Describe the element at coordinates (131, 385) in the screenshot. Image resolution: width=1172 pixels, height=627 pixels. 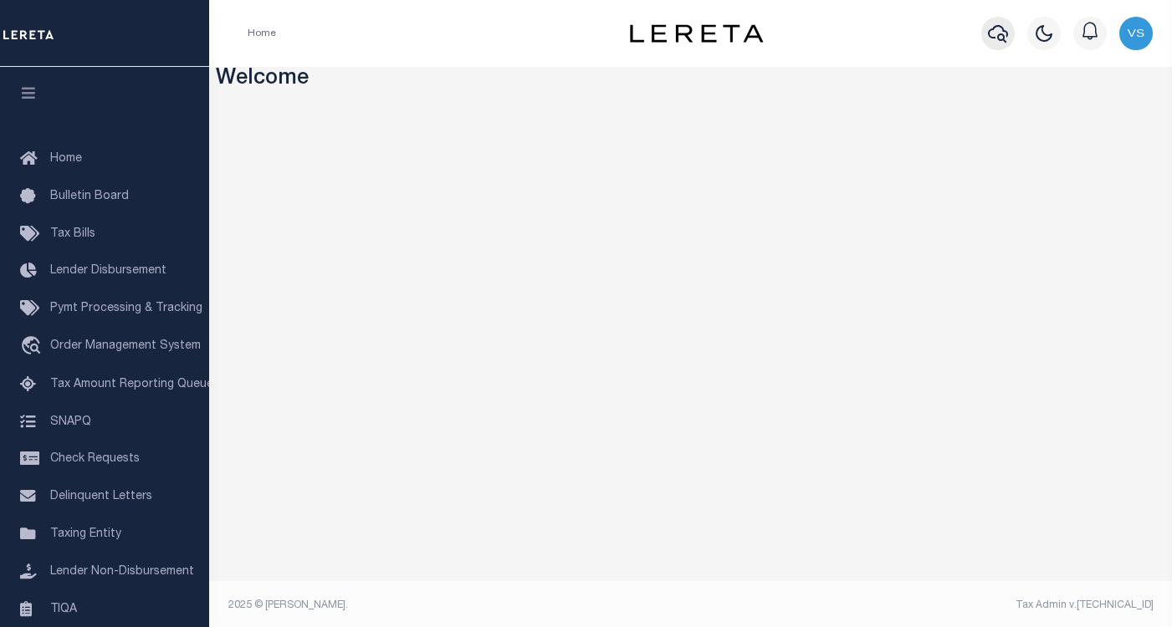
I see `span: Tax Amount Reporting Queue` at that location.